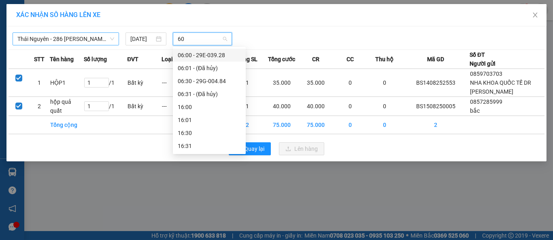  Describe the element at coordinates (209, 146) in the screenshot. I see `div: 16:31` at that location.